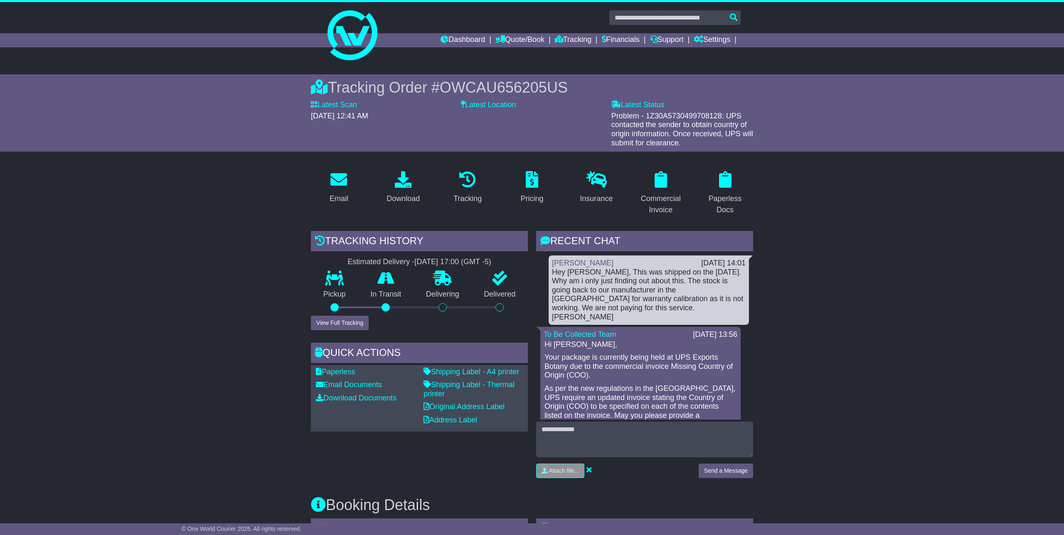 The width and height of the screenshot is (1064, 535). Describe the element at coordinates (488, 105) in the screenshot. I see `label: Latest Location` at that location.